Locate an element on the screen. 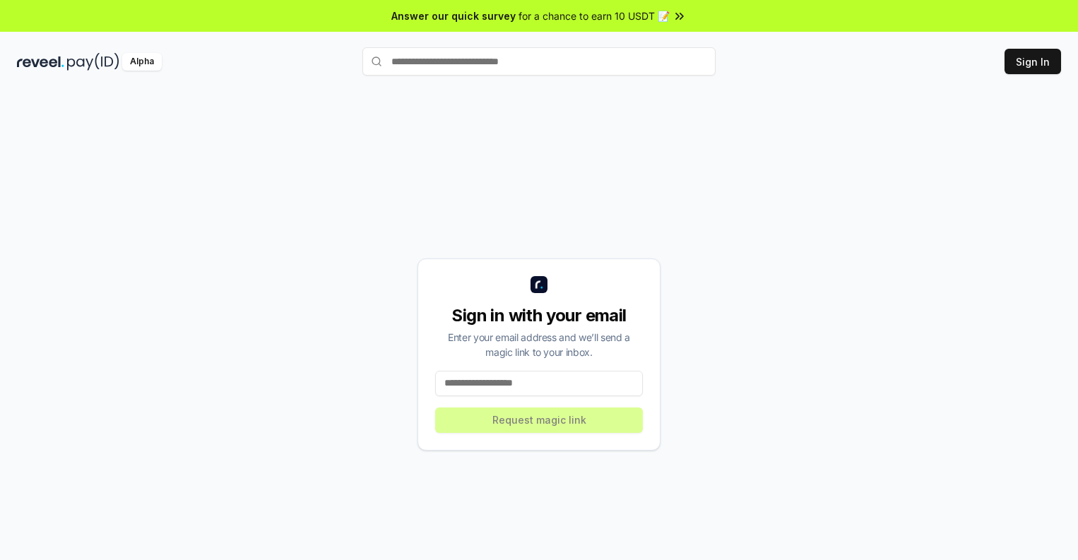  button: Sign In is located at coordinates (1033, 61).